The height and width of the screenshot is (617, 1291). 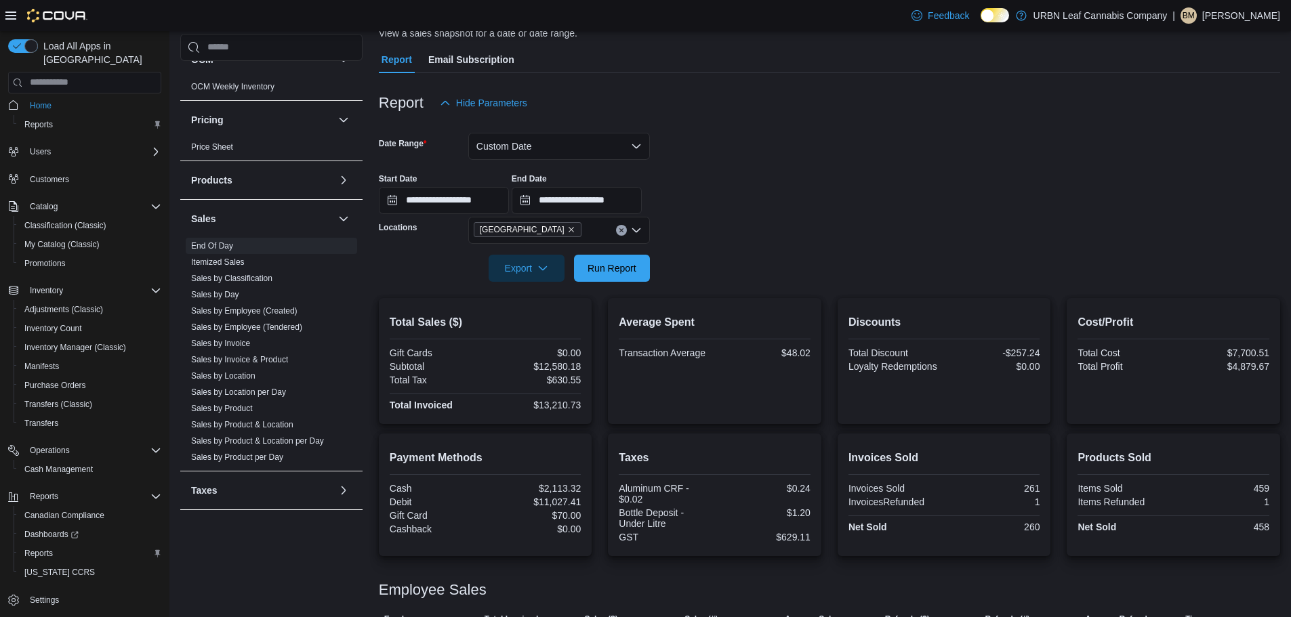 I want to click on button: Hide Parameters, so click(x=483, y=103).